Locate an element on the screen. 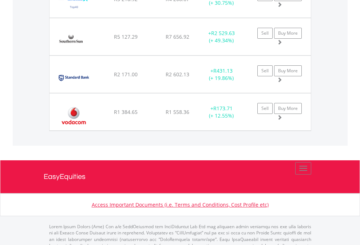  span: R2 529.63 is located at coordinates (223, 33).